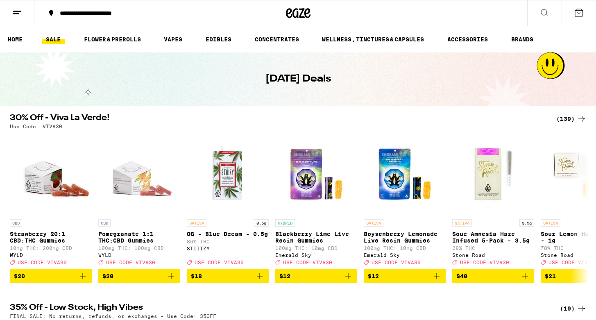  I want to click on a: WELLNESS, TINCTURES & CAPSULES, so click(373, 39).